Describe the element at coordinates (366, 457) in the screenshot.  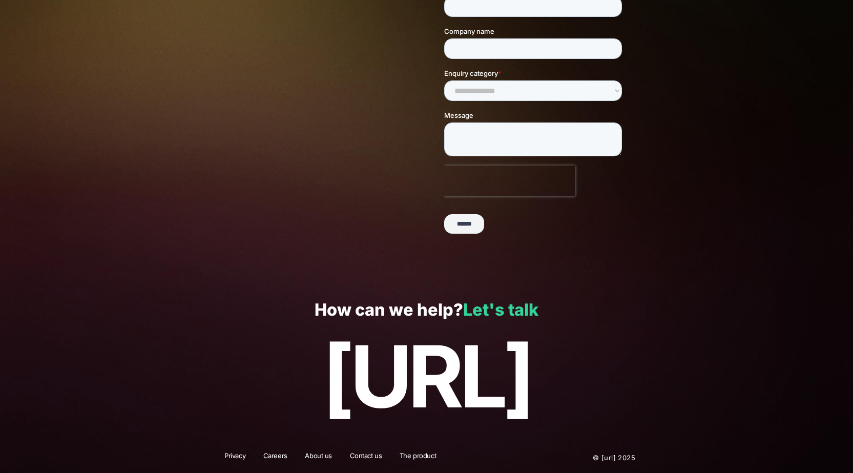
I see `a: Contact us` at that location.